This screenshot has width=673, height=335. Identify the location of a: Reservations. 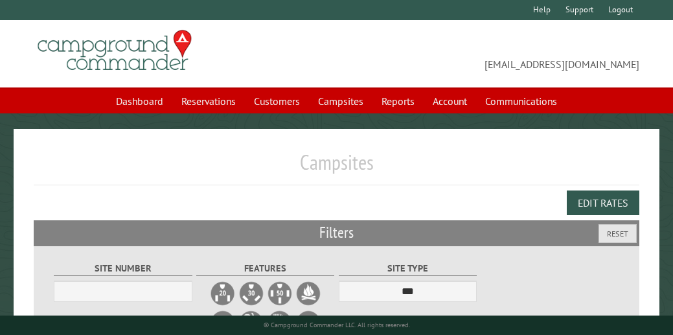
(209, 101).